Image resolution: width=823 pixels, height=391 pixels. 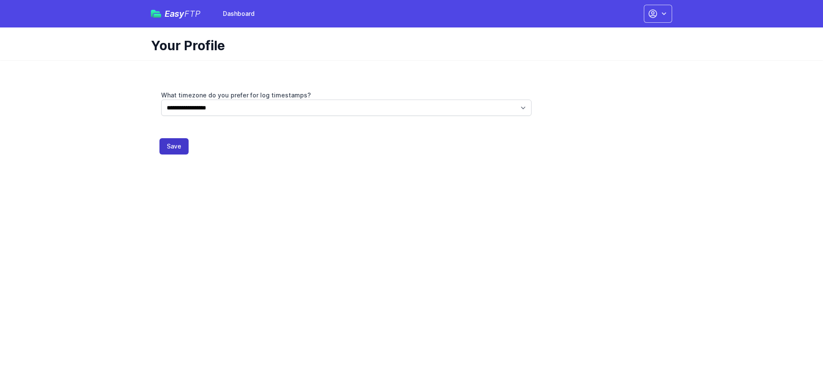 I want to click on a: EasyFTP, so click(x=176, y=14).